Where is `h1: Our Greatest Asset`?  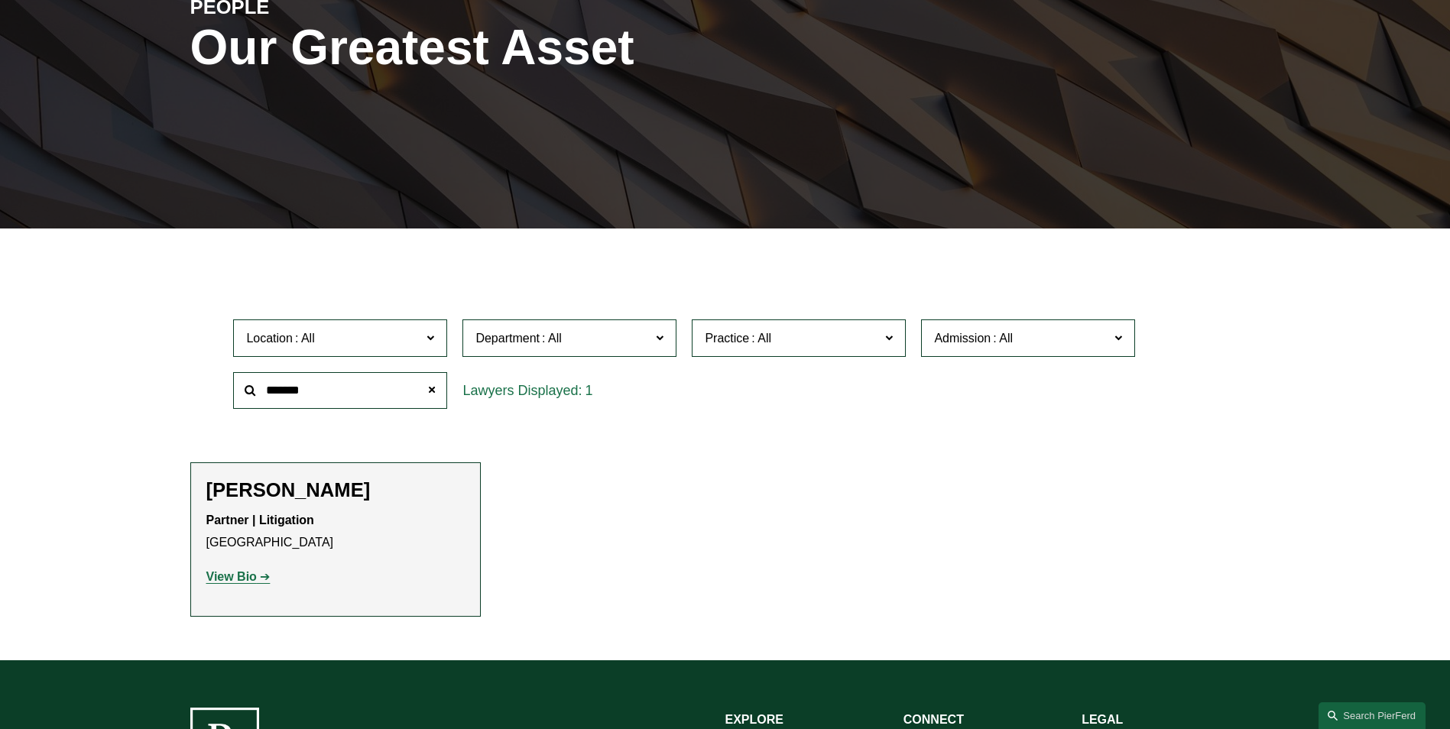
h1: Our Greatest Asset is located at coordinates (547, 47).